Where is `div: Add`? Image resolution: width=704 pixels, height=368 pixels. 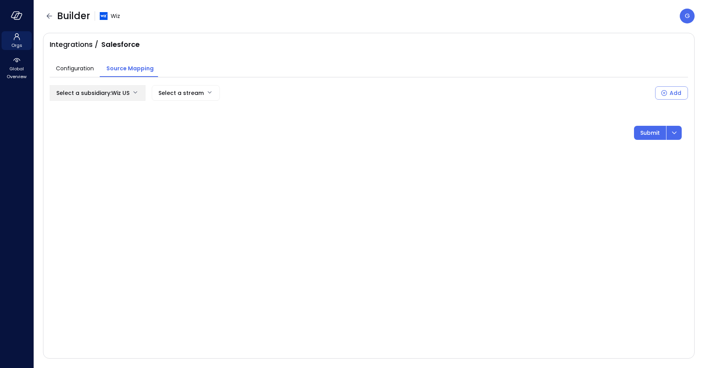 div: Add is located at coordinates (675, 93).